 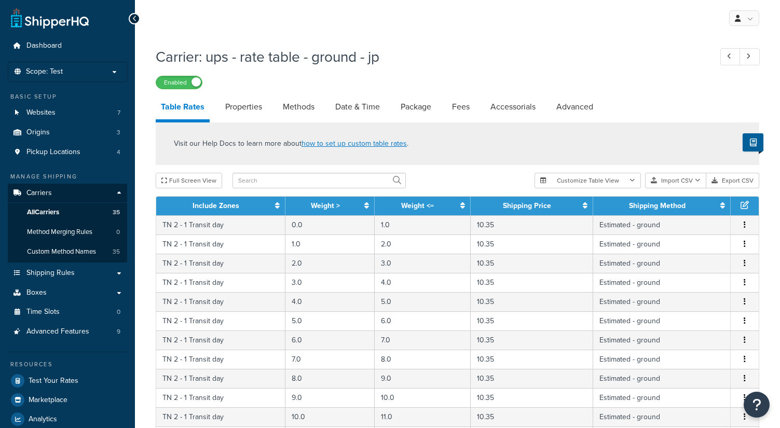 I want to click on a: Carriers, so click(x=67, y=193).